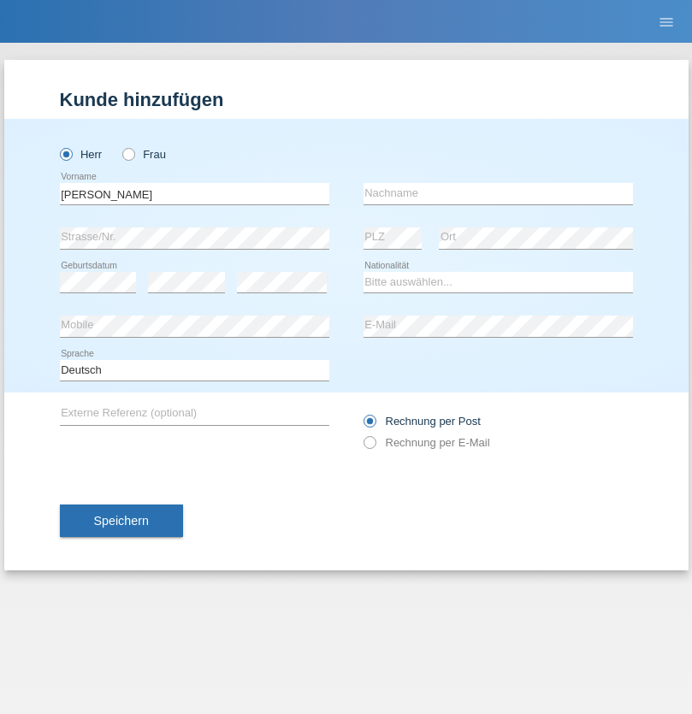 The width and height of the screenshot is (692, 714). Describe the element at coordinates (369, 446) in the screenshot. I see `input: Rechnung per E-Mail` at that location.